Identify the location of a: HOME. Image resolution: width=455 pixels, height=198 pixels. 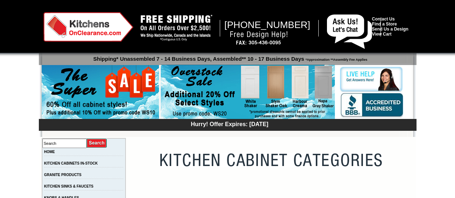
(50, 152).